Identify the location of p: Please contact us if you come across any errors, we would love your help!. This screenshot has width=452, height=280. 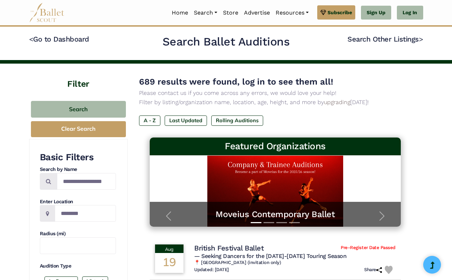
(275, 93).